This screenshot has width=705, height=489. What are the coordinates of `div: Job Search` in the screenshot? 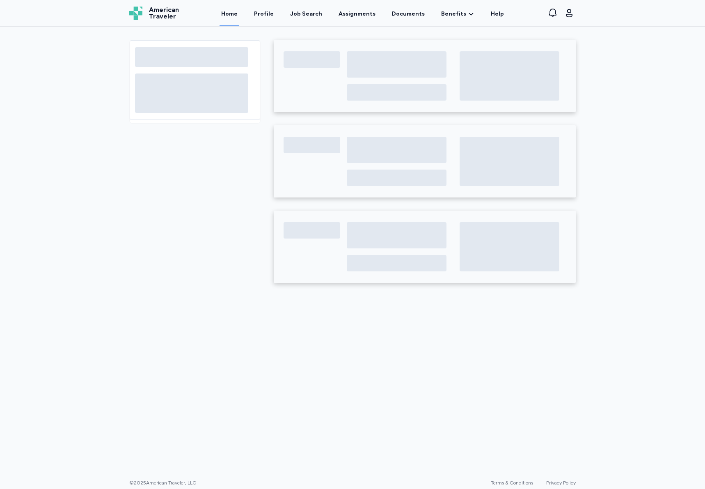 It's located at (306, 14).